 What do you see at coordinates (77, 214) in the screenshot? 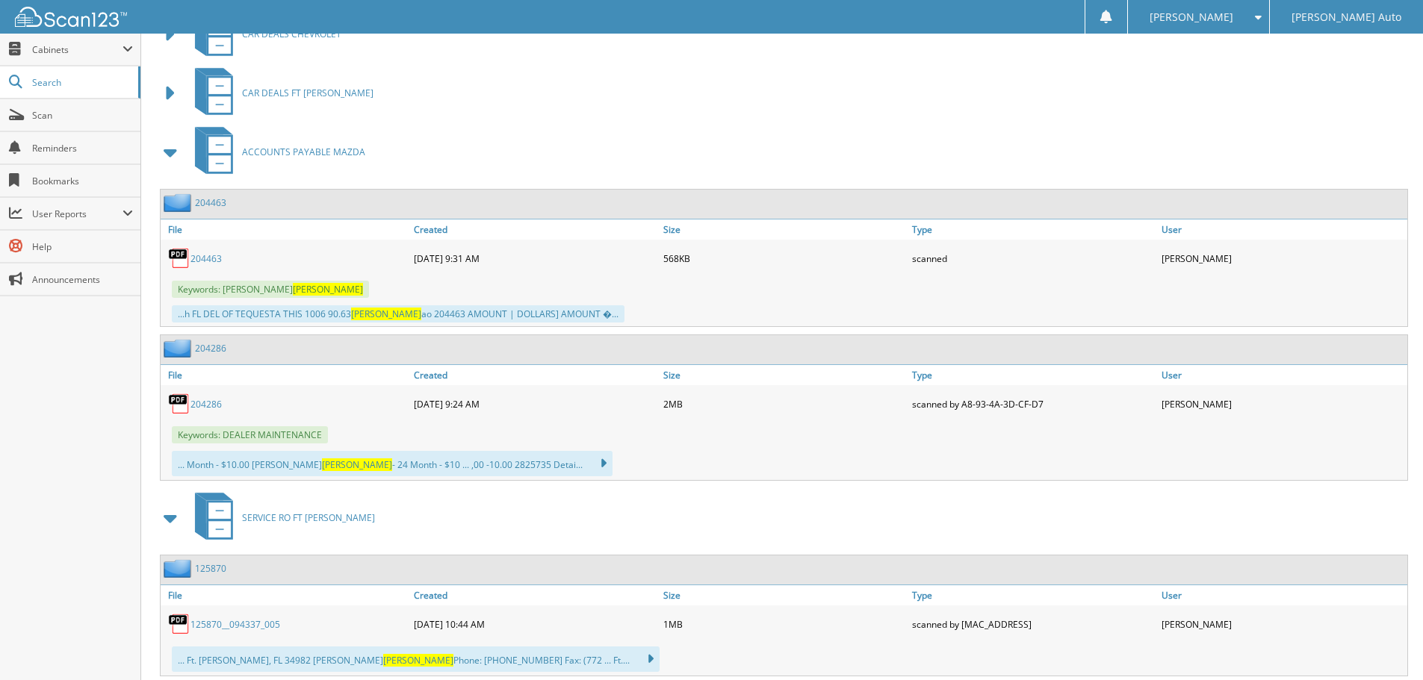
I see `span: User Reports` at bounding box center [77, 214].